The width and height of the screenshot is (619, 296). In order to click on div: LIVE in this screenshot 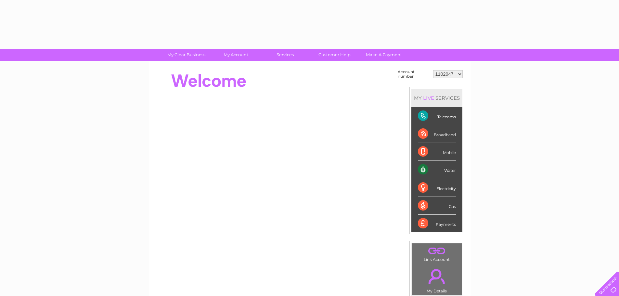, I will do `click(428, 98)`.